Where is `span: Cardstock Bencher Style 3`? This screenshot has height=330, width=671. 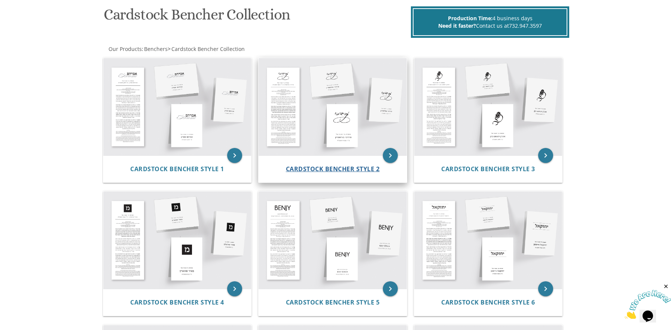 span: Cardstock Bencher Style 3 is located at coordinates (488, 169).